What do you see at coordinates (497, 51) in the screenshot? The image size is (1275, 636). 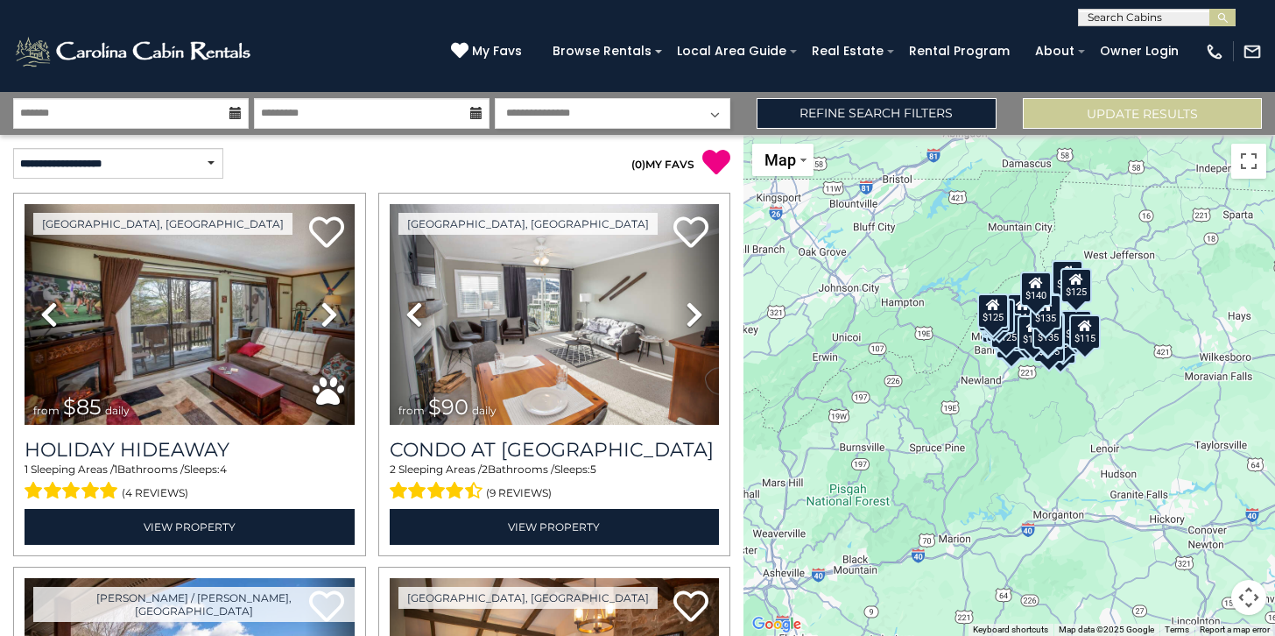 I see `span: My Favs` at bounding box center [497, 51].